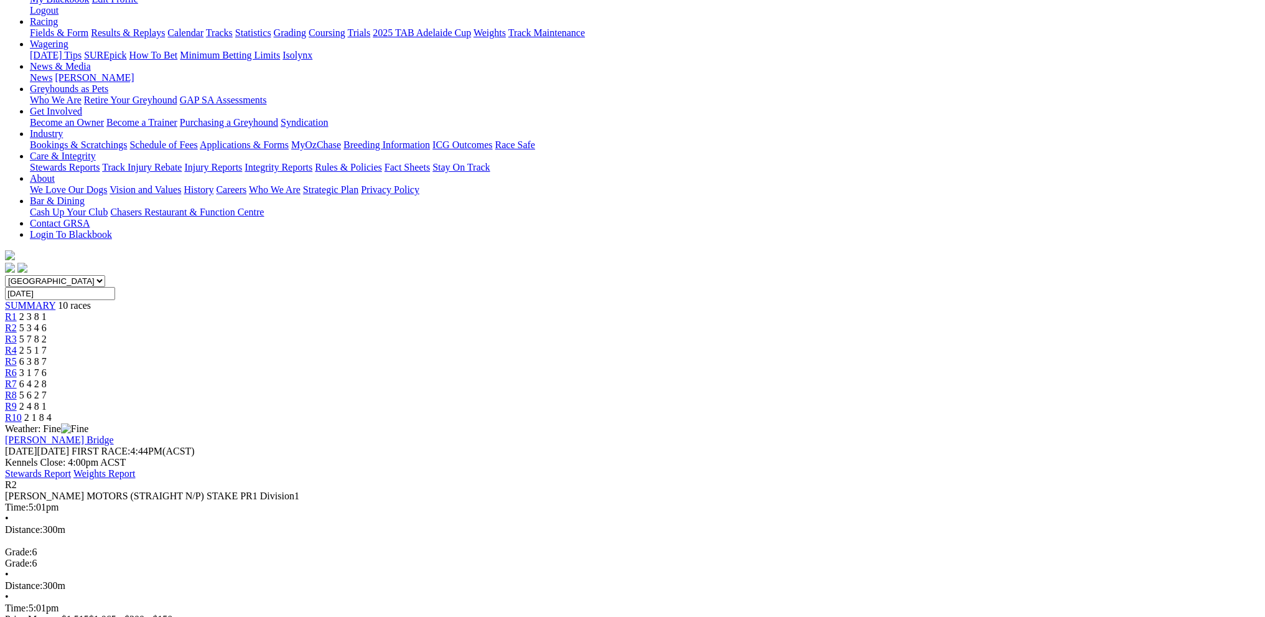 The width and height of the screenshot is (1265, 617). Describe the element at coordinates (13, 417) in the screenshot. I see `span: R10` at that location.